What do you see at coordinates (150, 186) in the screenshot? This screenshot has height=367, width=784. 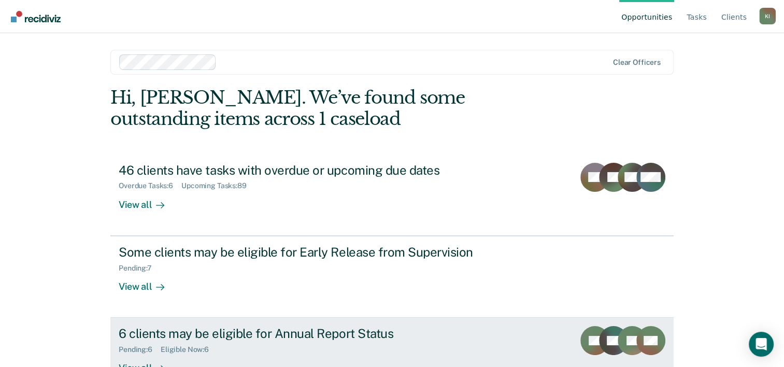 I see `div: Overdue Tasks : 6` at bounding box center [150, 186].